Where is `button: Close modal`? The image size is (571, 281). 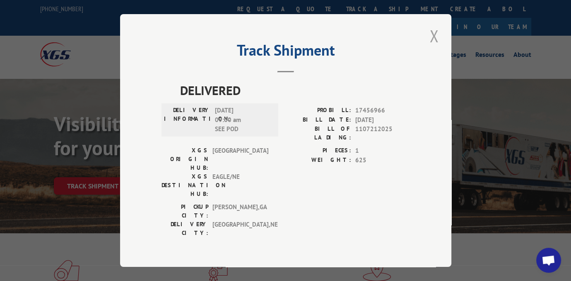
button: Close modal is located at coordinates (434, 36).